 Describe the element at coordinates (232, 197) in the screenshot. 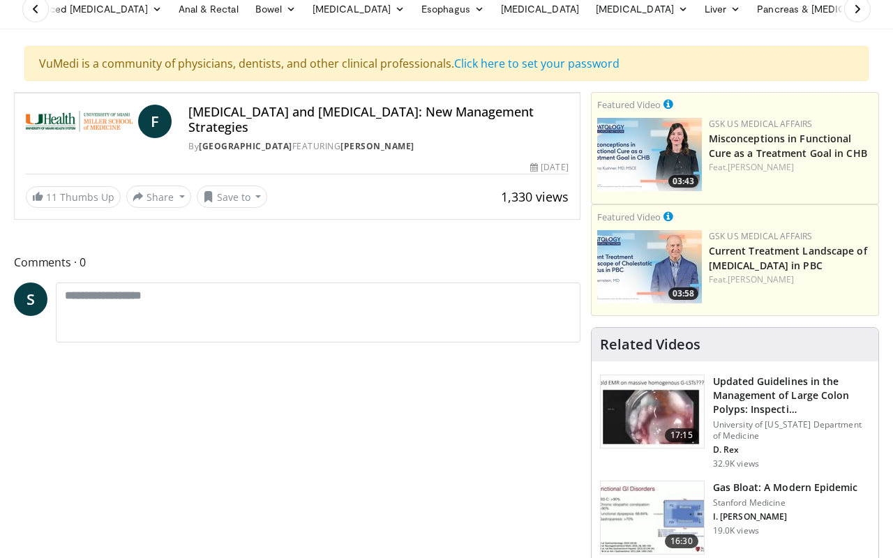

I see `button: Save to` at that location.